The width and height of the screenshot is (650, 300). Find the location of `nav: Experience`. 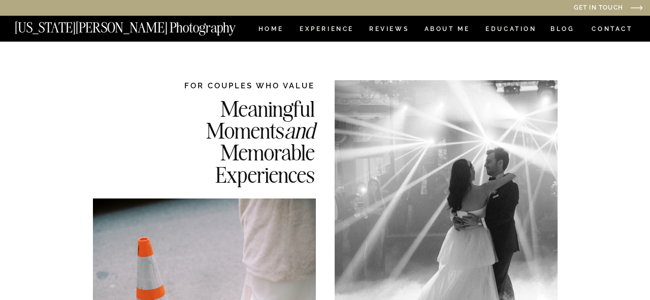

nav: Experience is located at coordinates (326, 30).